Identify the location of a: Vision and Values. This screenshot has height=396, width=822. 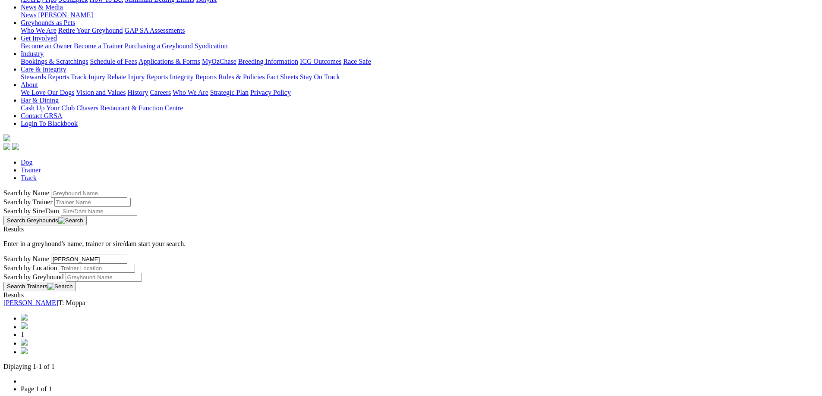
(101, 92).